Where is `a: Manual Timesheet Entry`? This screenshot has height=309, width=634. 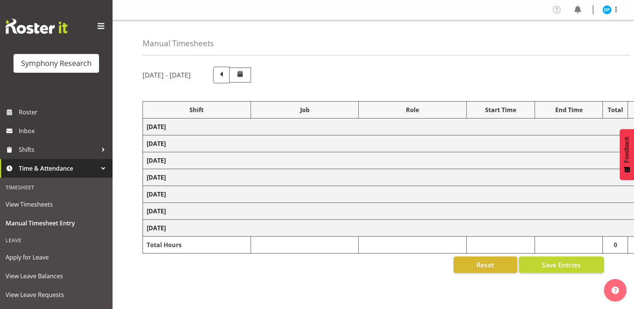
a: Manual Timesheet Entry is located at coordinates (56, 223).